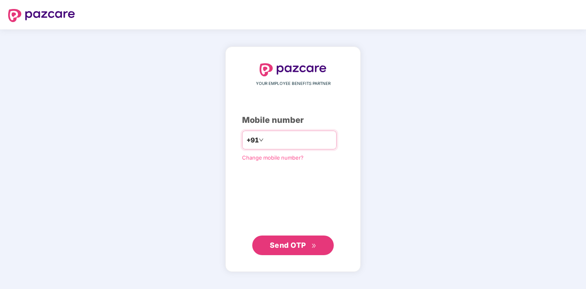  I want to click on span: Change mobile number?, so click(273, 157).